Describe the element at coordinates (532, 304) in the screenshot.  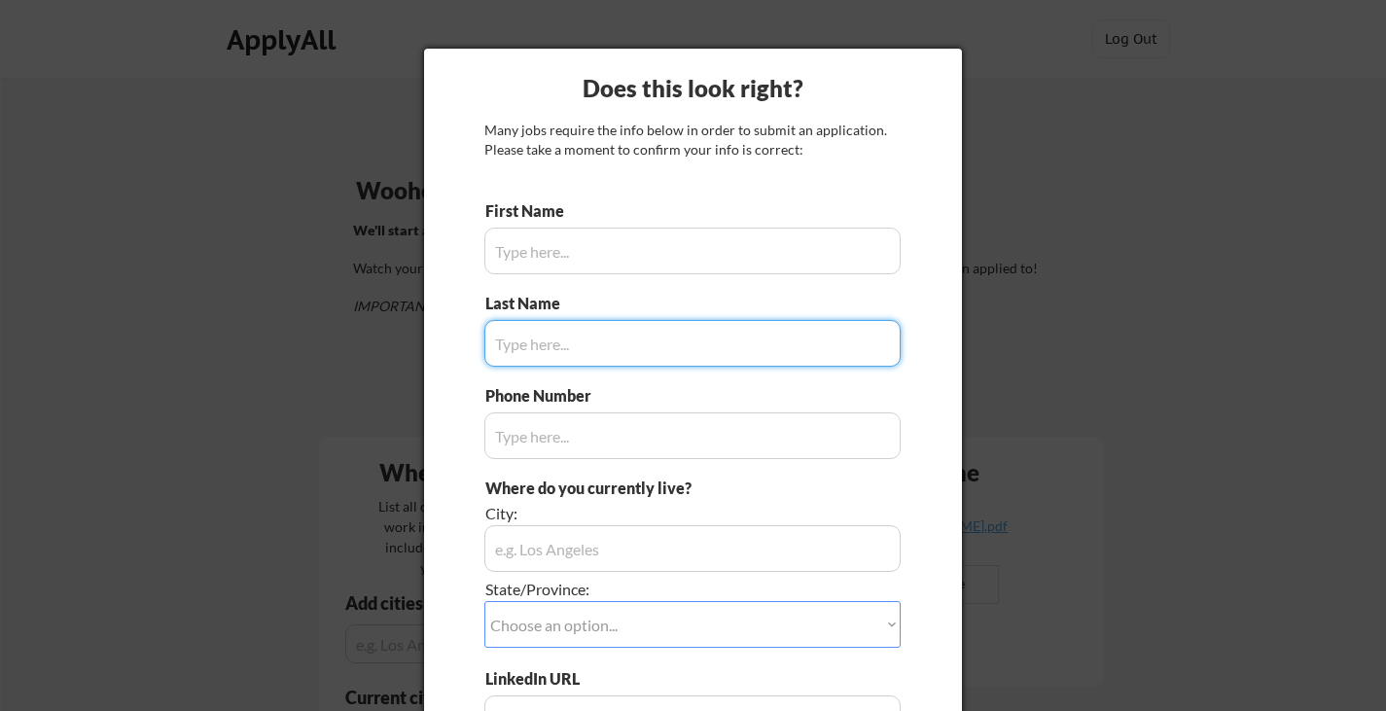
I see `div: Last Name` at that location.